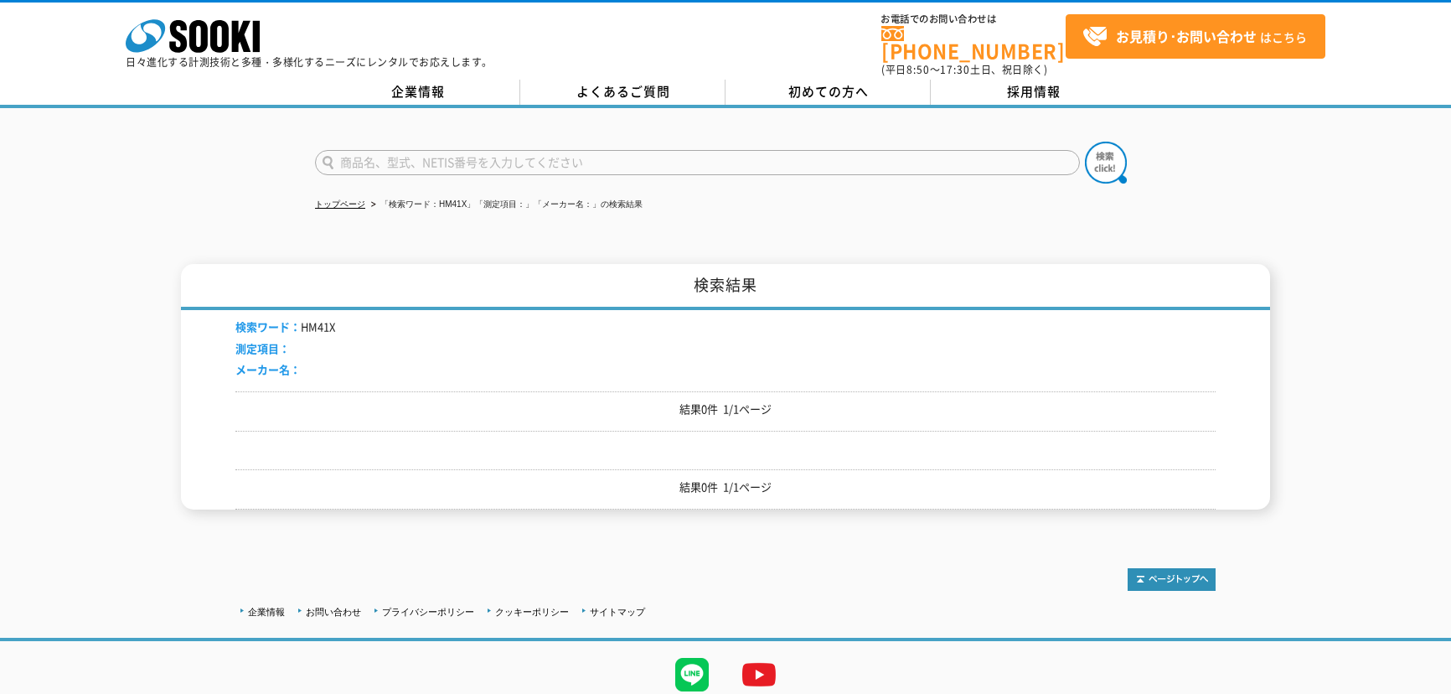 The width and height of the screenshot is (1451, 694). What do you see at coordinates (505, 204) in the screenshot?
I see `li: 「検索ワード：HM41X」「測定項目：」「メーカー名：」の検索結果` at bounding box center [505, 204].